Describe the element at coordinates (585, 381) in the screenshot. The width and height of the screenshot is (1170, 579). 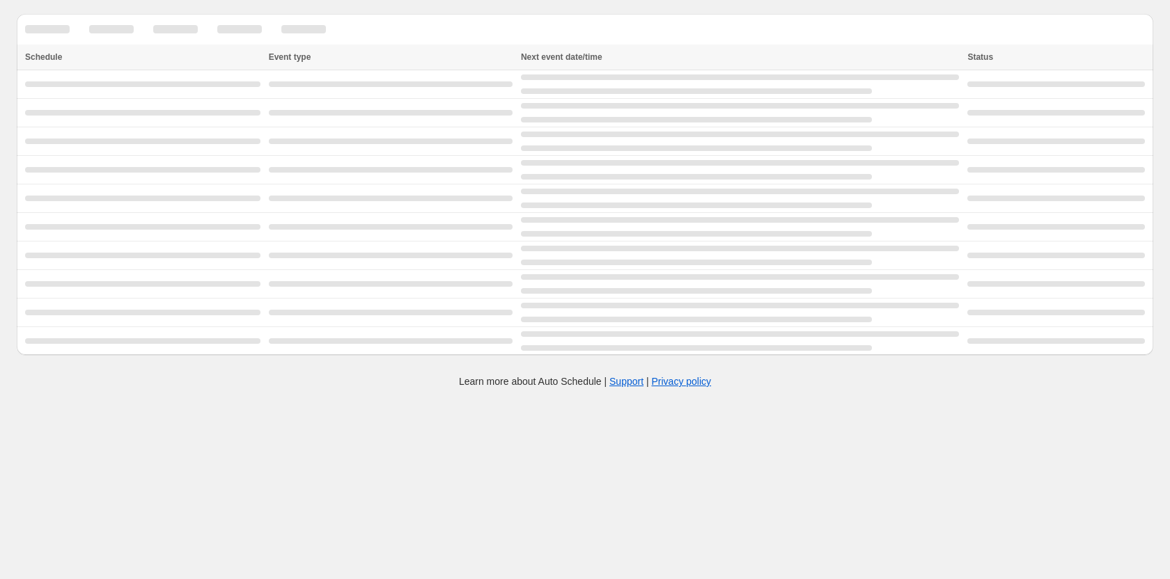
I see `p: Learn more about Auto Schedule | |` at that location.